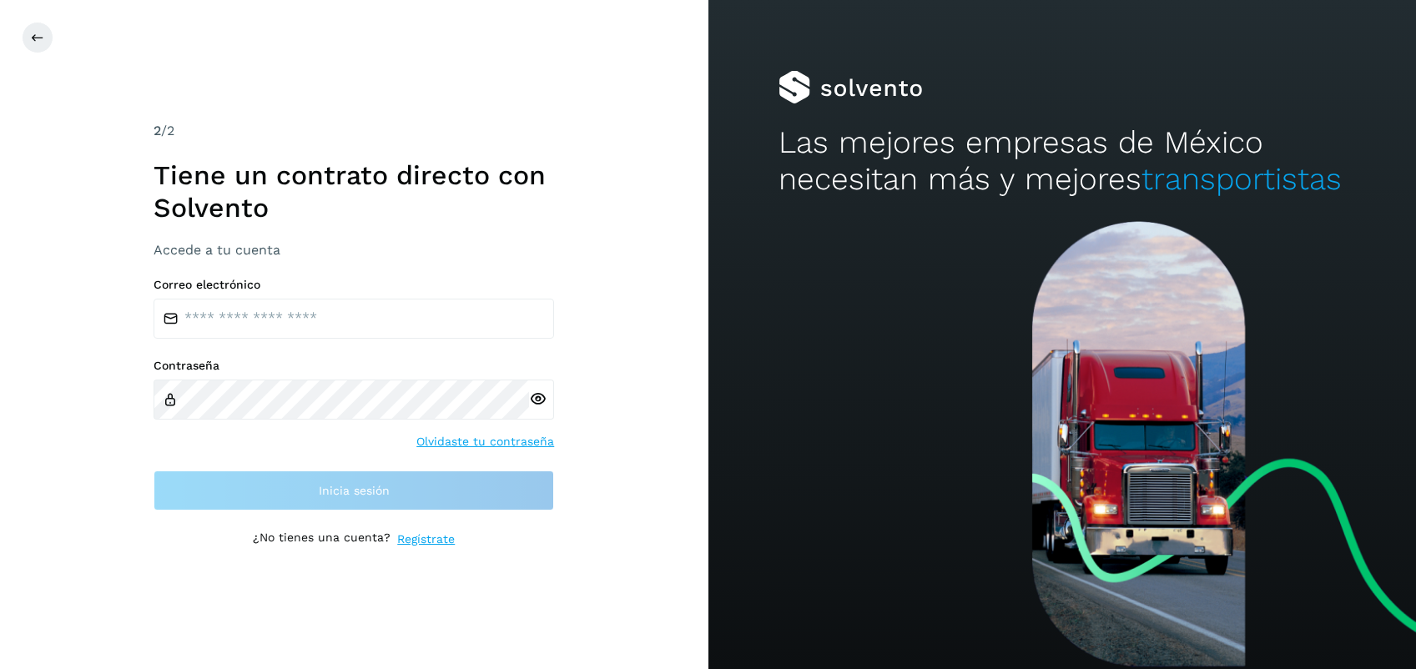  What do you see at coordinates (354, 191) in the screenshot?
I see `h1: Tiene un contrato directo con Solvento` at bounding box center [354, 191].